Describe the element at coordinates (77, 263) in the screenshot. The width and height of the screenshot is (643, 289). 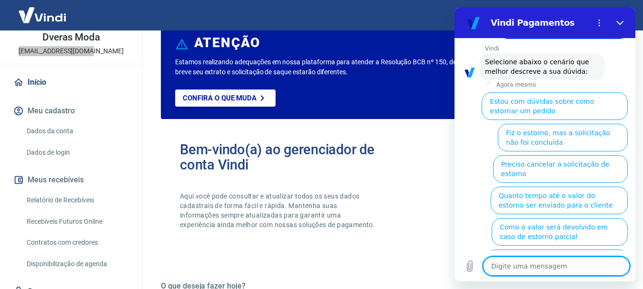
I see `a: Disponibilização de agenda` at that location.